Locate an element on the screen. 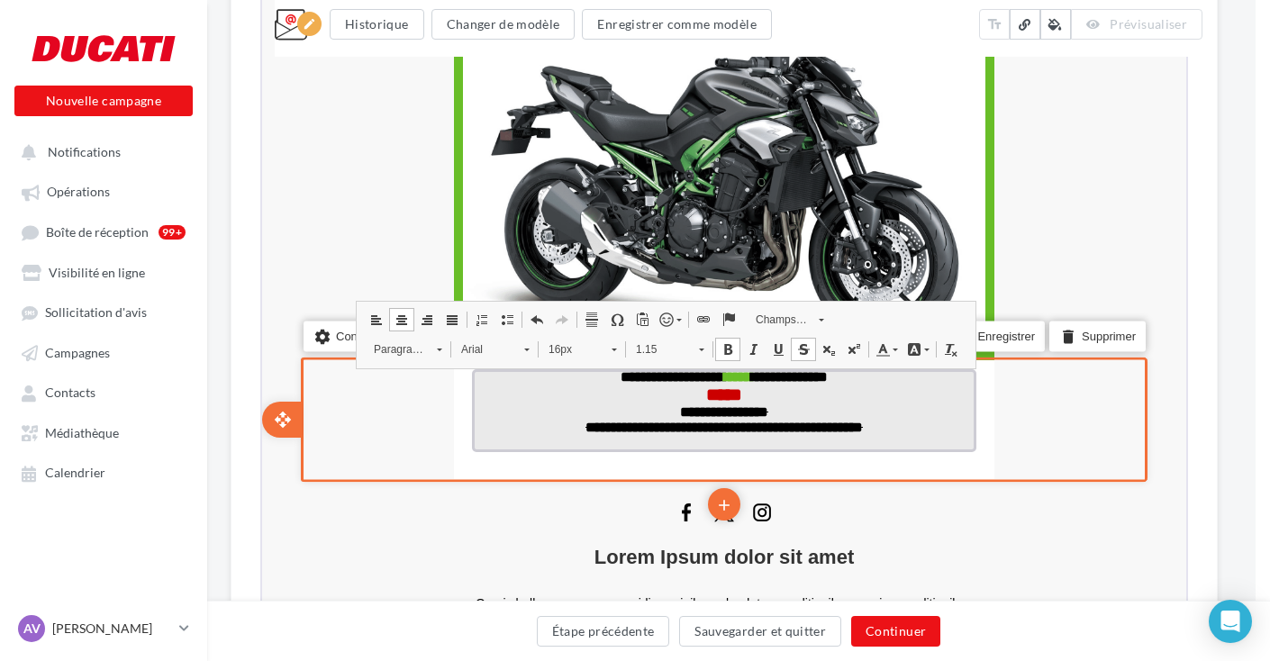 This screenshot has width=1270, height=661. button: text_fields is located at coordinates (995, 24).